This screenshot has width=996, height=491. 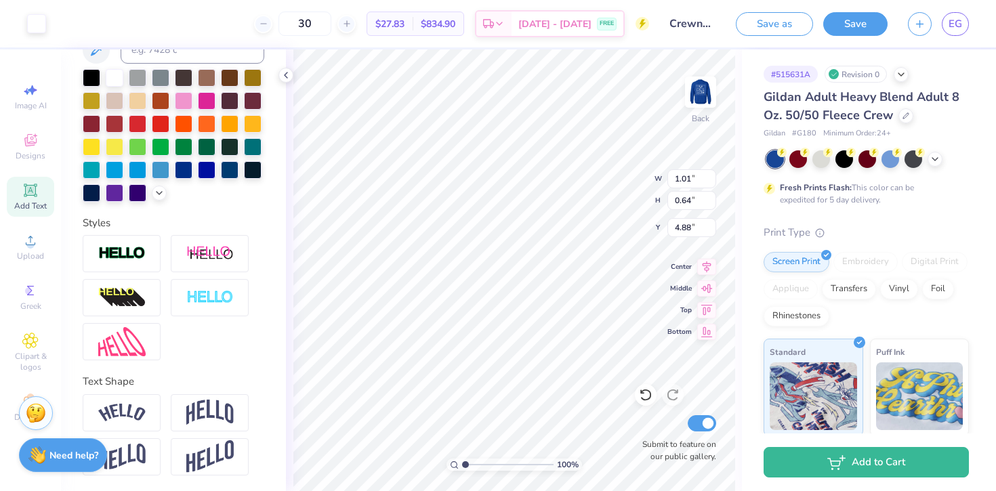 I want to click on img: 3d Illusion, so click(x=122, y=298).